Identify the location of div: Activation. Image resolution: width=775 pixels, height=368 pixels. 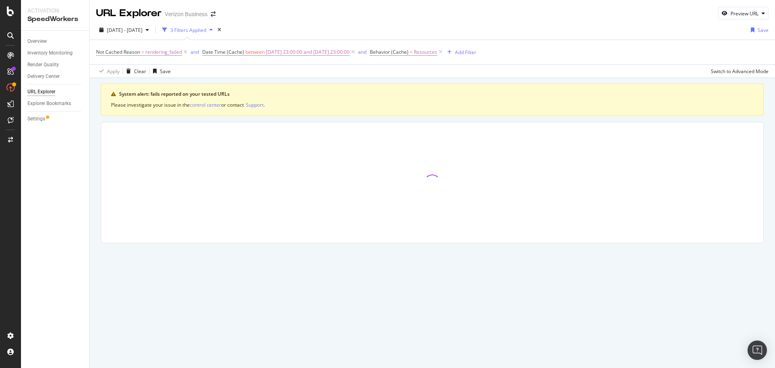
(55, 10).